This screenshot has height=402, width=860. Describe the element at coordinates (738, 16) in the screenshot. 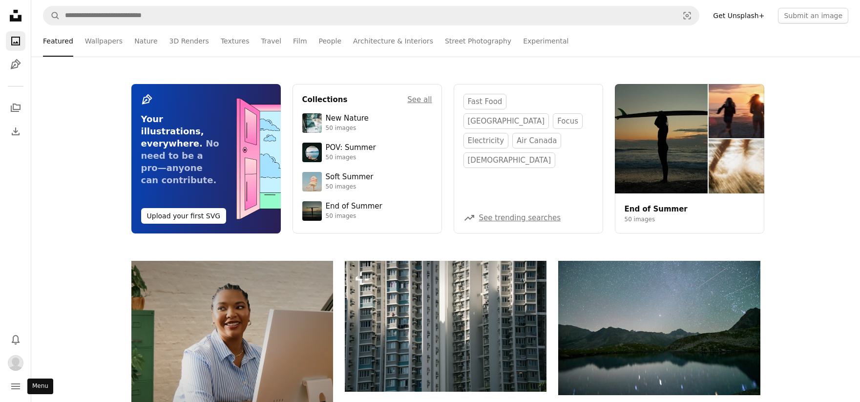

I see `a: Get Unsplash+` at that location.